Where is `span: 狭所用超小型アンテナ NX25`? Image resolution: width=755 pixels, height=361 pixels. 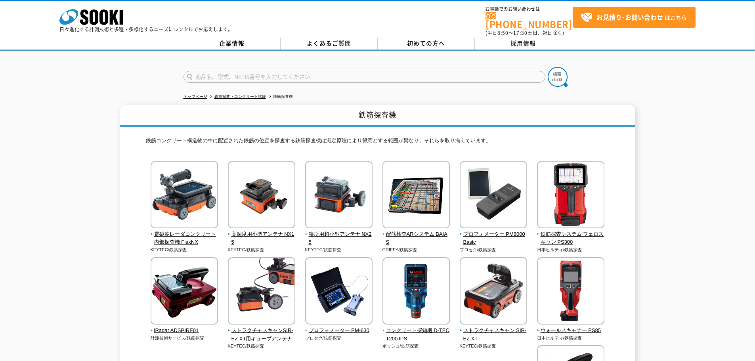
span: 狭所用超小型アンテナ NX25 is located at coordinates (339, 239).